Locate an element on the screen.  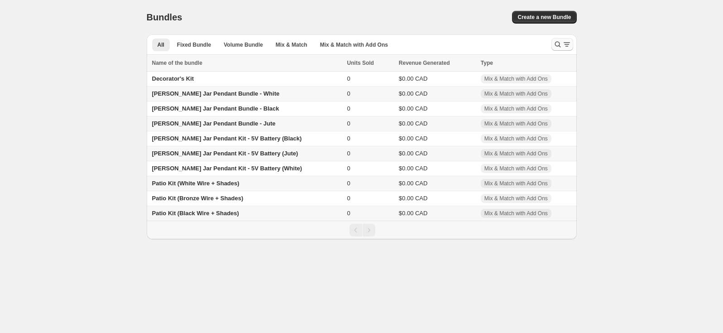
nav: Pagination is located at coordinates (362, 229).